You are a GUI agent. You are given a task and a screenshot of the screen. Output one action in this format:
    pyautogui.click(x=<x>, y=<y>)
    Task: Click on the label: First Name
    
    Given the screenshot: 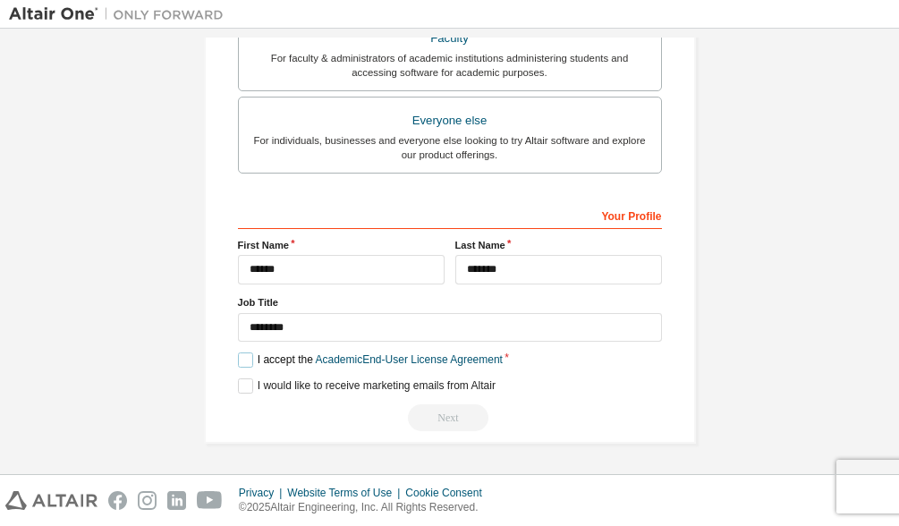 What is the action you would take?
    pyautogui.click(x=341, y=245)
    